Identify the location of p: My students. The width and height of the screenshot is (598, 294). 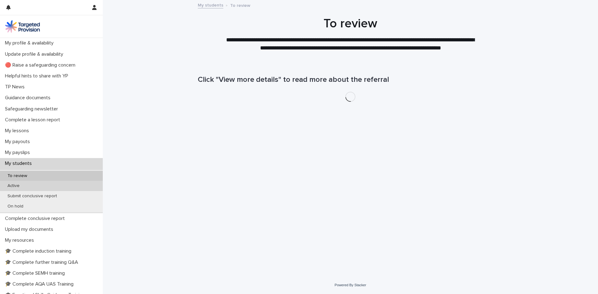
(20, 164).